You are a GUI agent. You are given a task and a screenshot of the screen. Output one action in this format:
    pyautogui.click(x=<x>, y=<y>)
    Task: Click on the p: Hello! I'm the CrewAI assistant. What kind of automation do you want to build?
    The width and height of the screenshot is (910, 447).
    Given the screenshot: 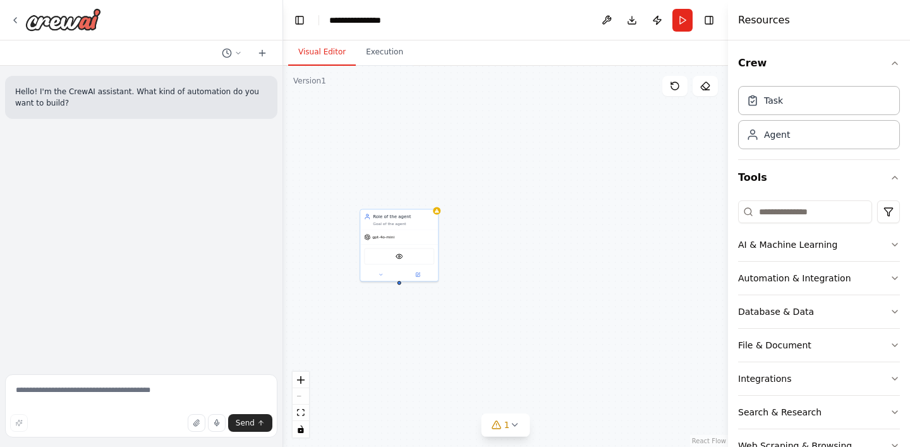 What is the action you would take?
    pyautogui.click(x=141, y=97)
    